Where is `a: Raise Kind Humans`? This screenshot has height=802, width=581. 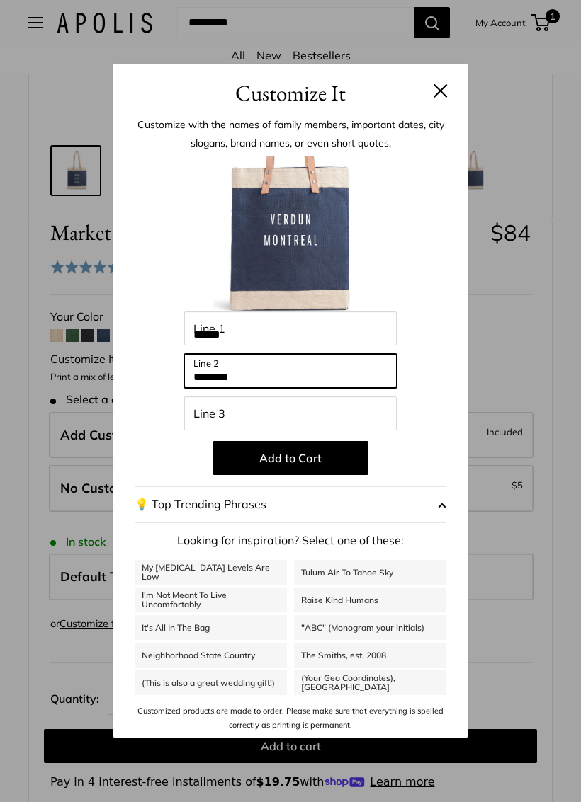 a: Raise Kind Humans is located at coordinates (370, 600).